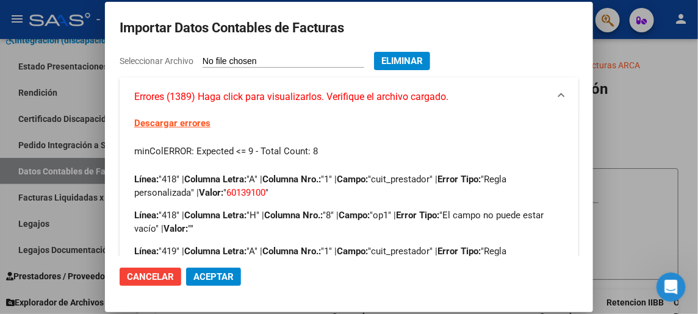 The image size is (698, 314). What do you see at coordinates (226, 151) in the screenshot?
I see `span: minColERROR: Expected <= 9 - Total Count: 8` at bounding box center [226, 151].